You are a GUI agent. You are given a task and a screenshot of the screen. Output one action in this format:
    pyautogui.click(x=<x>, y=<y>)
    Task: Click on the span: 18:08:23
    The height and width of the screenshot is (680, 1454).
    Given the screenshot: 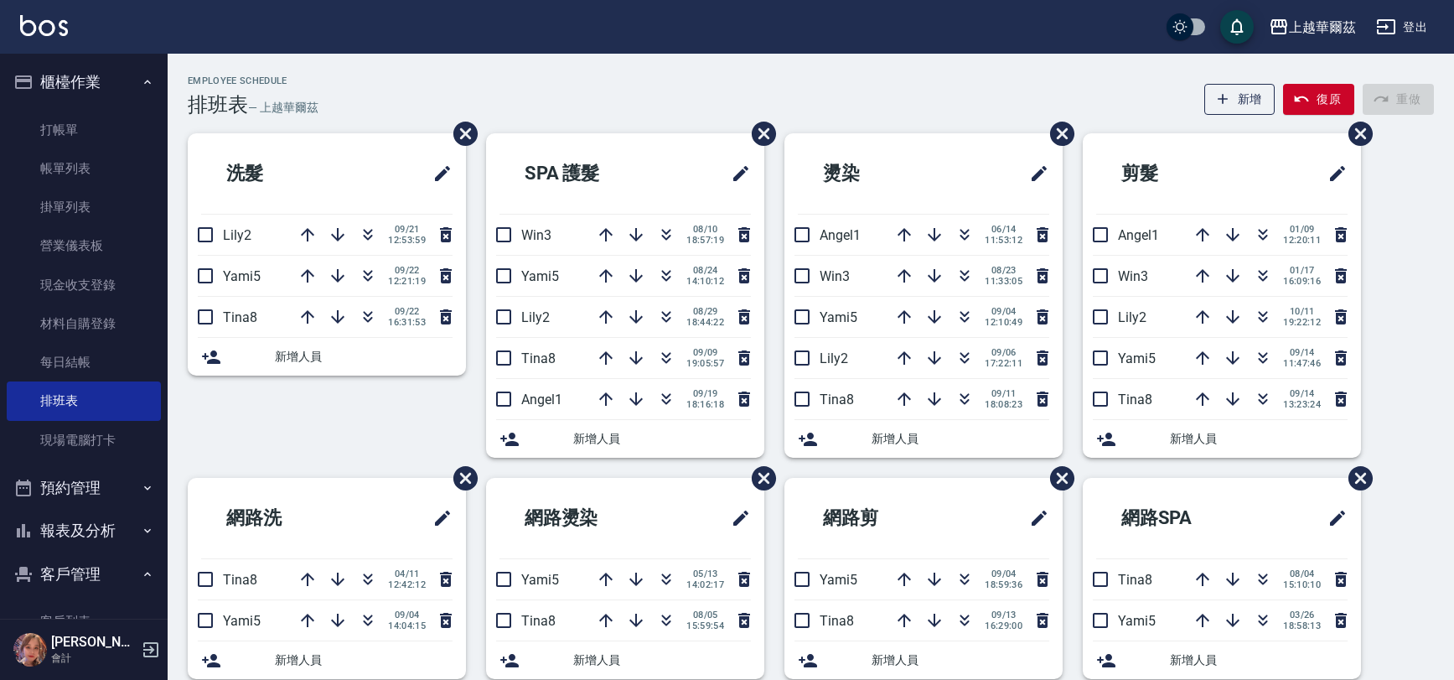 What is the action you would take?
    pyautogui.click(x=1003, y=404)
    